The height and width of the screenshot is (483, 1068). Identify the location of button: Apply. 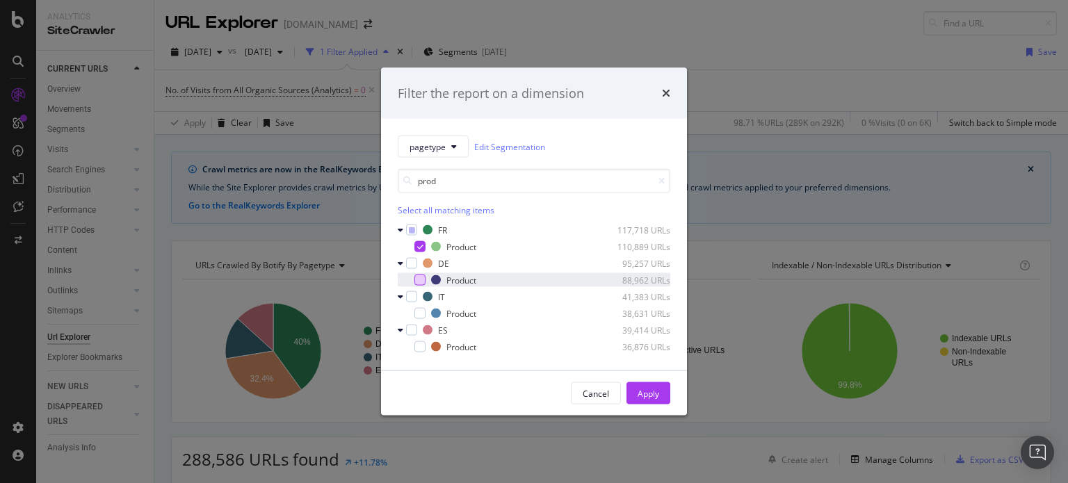
(648, 394).